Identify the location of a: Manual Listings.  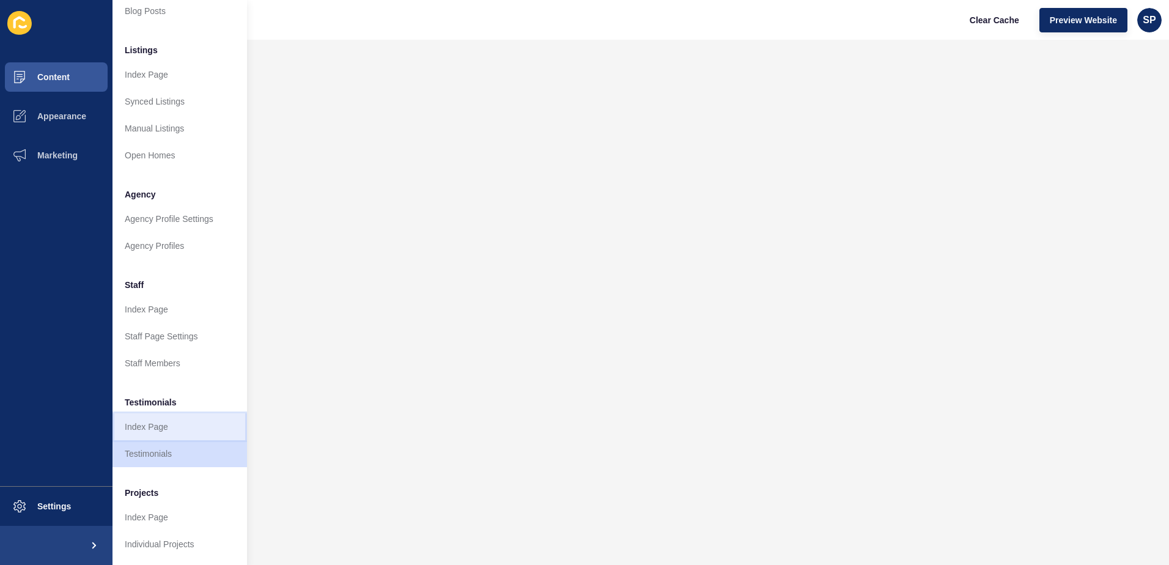
(180, 128).